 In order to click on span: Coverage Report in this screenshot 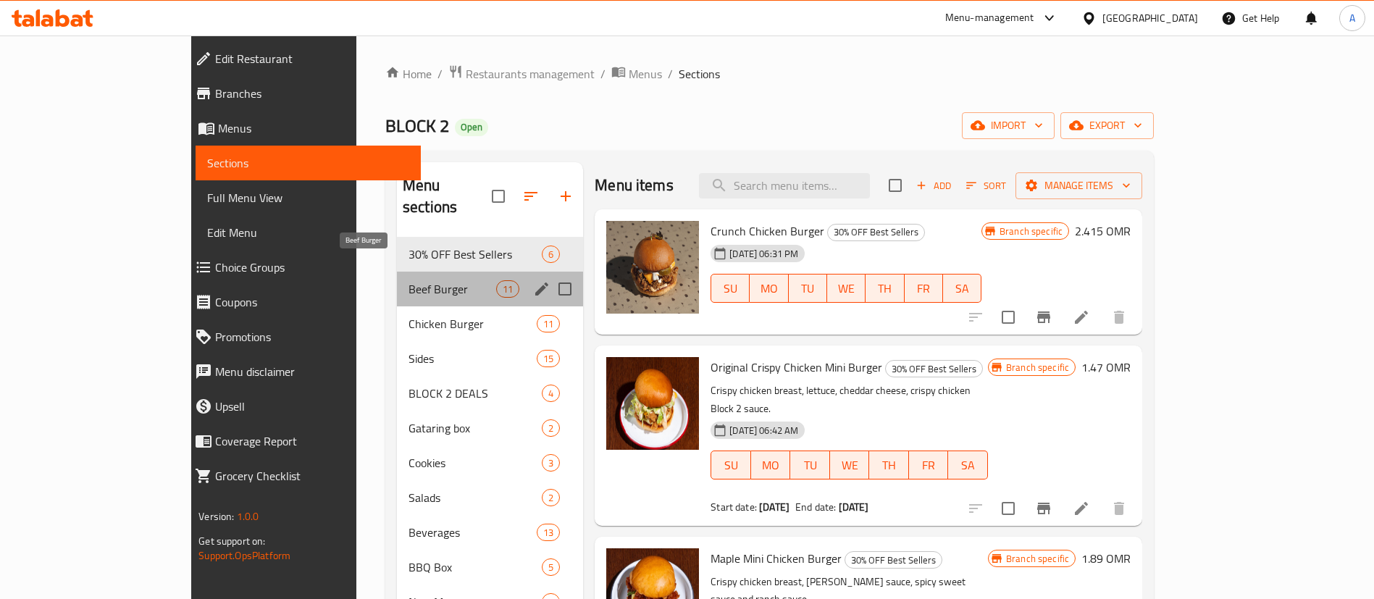, I will do `click(312, 441)`.